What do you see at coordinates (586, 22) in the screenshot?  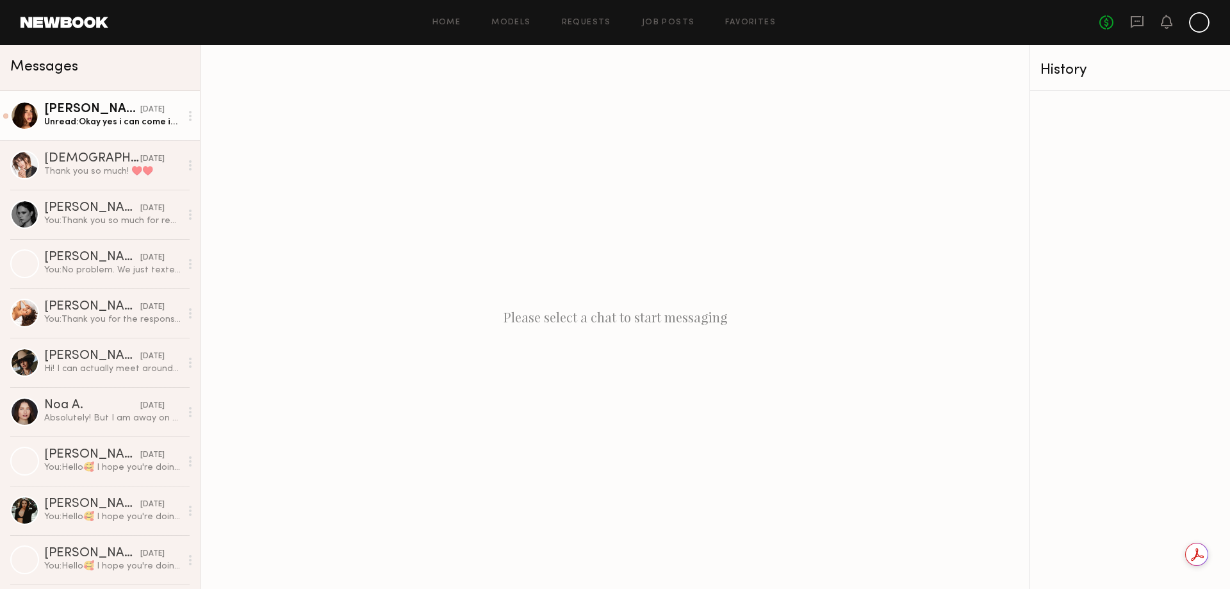 I see `a: Requests` at bounding box center [586, 22].